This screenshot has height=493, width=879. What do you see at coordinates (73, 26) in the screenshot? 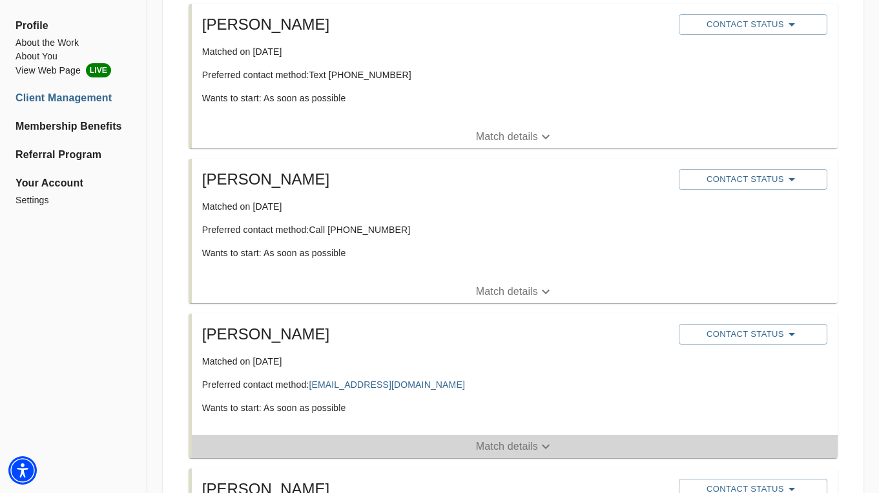
I see `span: Profile` at bounding box center [73, 26].